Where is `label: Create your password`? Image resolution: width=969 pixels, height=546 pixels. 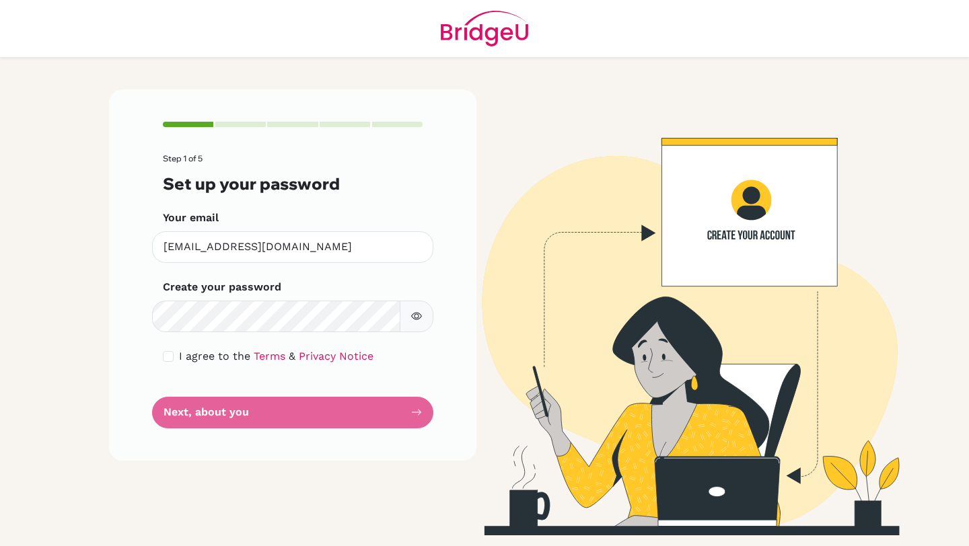
label: Create your password is located at coordinates (222, 287).